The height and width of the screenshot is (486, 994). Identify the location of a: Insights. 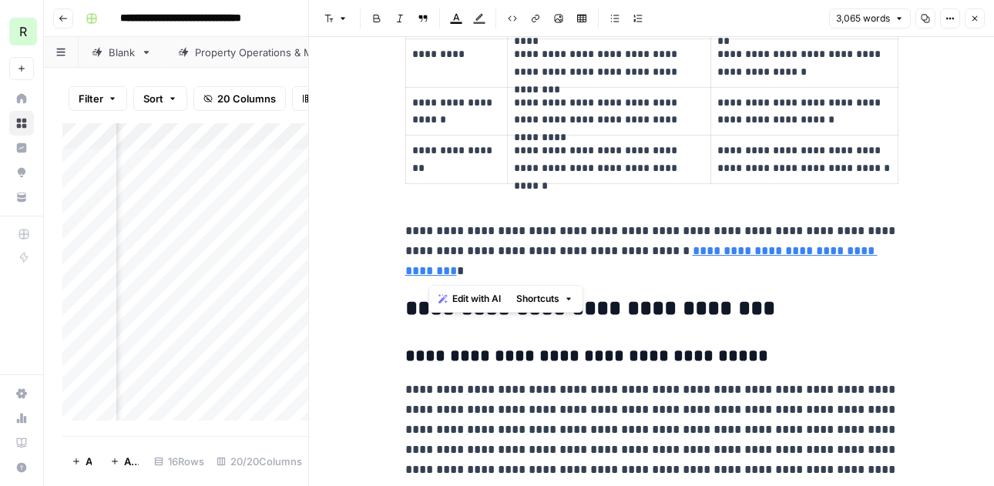
(22, 148).